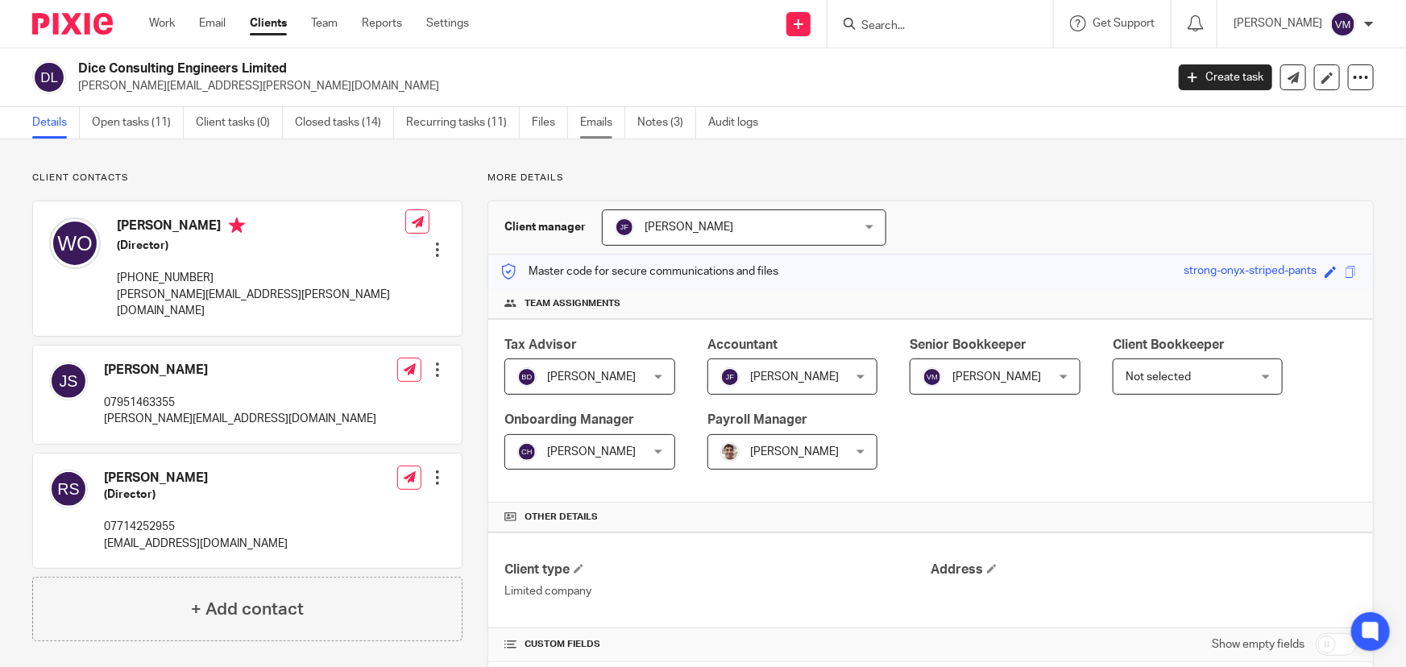 This screenshot has width=1406, height=667. What do you see at coordinates (237, 226) in the screenshot?
I see `i: Primary` at bounding box center [237, 226].